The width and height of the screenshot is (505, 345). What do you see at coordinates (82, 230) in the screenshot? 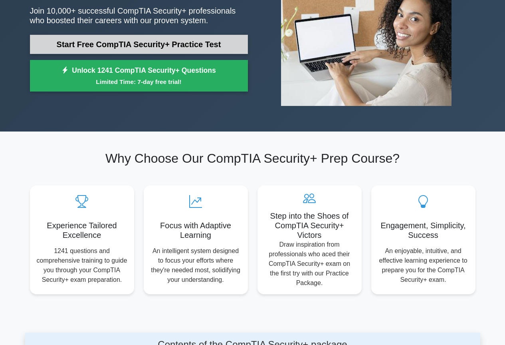
I see `h5: Experience Tailored Excellence` at bounding box center [82, 230].